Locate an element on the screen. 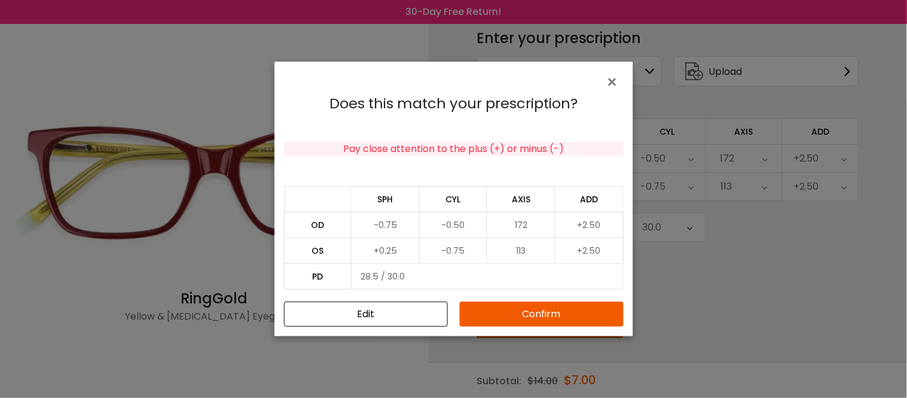  td: 113 is located at coordinates (522, 250).